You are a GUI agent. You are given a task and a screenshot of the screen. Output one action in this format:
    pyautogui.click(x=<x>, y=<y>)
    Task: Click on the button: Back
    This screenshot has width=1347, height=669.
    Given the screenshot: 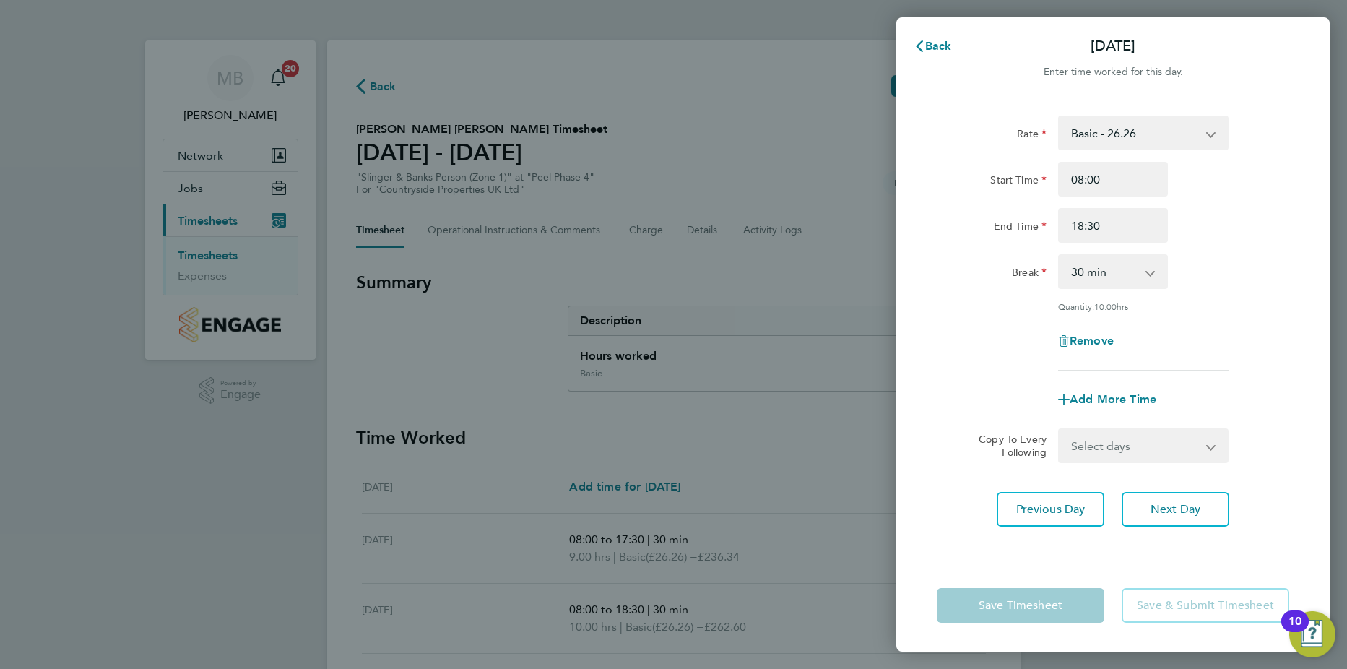 What is the action you would take?
    pyautogui.click(x=933, y=46)
    